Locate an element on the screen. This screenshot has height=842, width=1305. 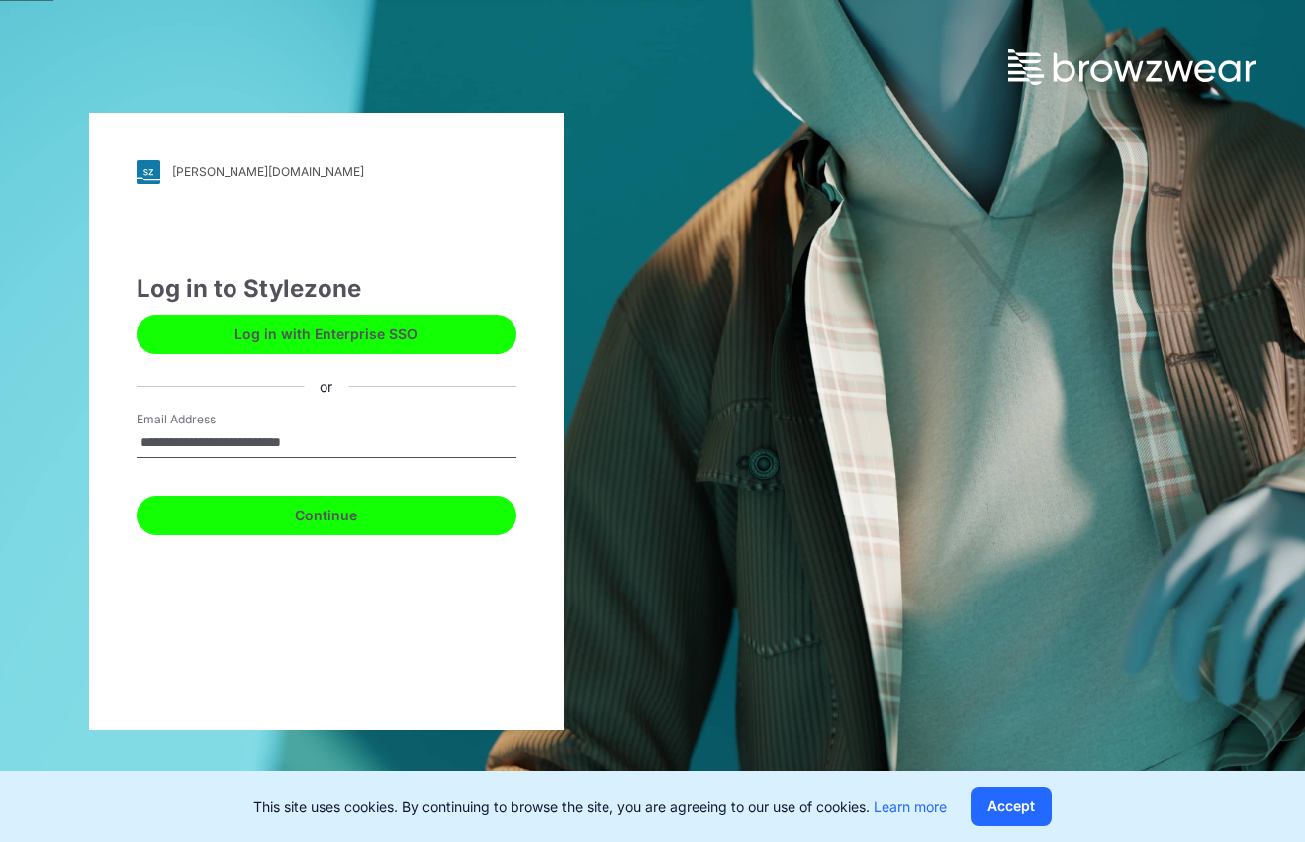
button: Continue is located at coordinates (327, 516).